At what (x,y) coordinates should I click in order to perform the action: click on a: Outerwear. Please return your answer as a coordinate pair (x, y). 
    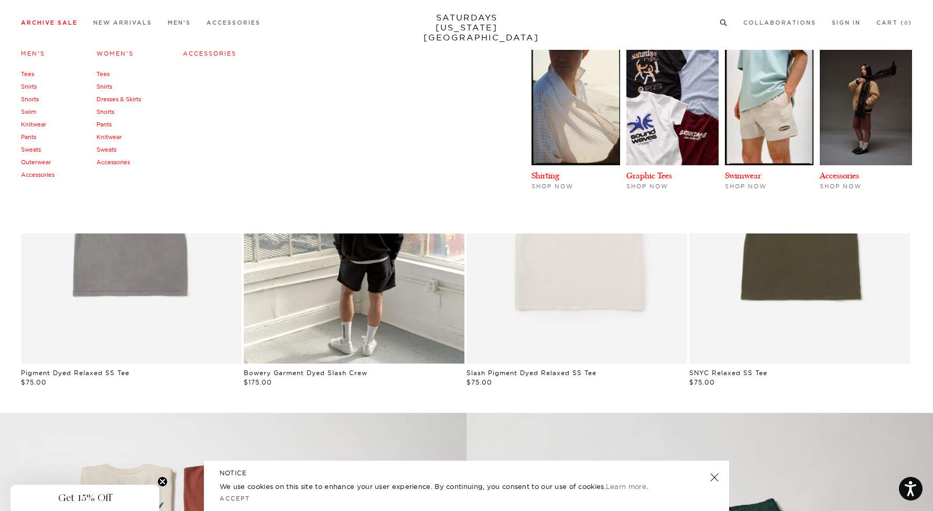
    Looking at the image, I should click on (36, 162).